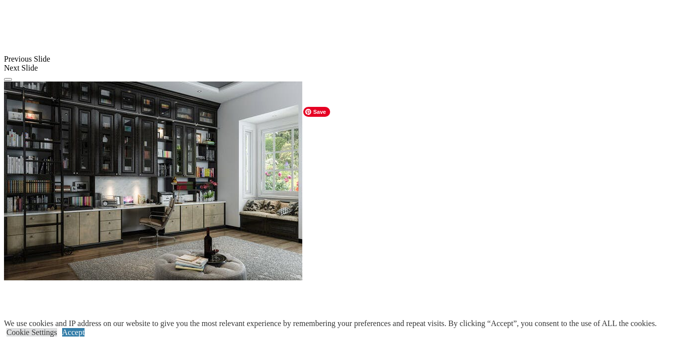 The height and width of the screenshot is (337, 700). I want to click on a: Accept, so click(73, 332).